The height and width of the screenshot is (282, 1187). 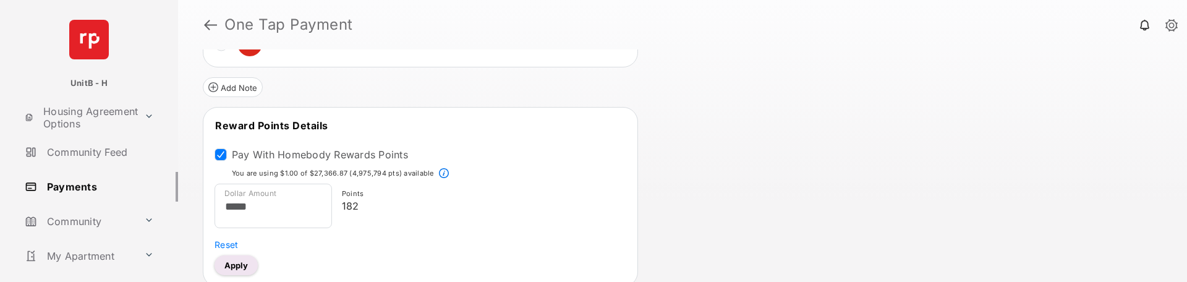 What do you see at coordinates (99, 152) in the screenshot?
I see `a: Community Feed` at bounding box center [99, 152].